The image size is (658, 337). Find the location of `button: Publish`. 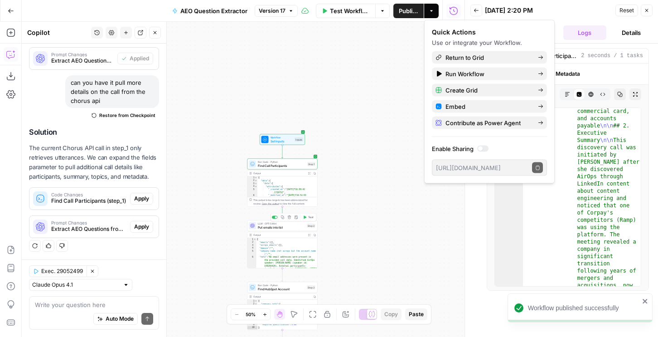

button: Publish is located at coordinates (408, 11).